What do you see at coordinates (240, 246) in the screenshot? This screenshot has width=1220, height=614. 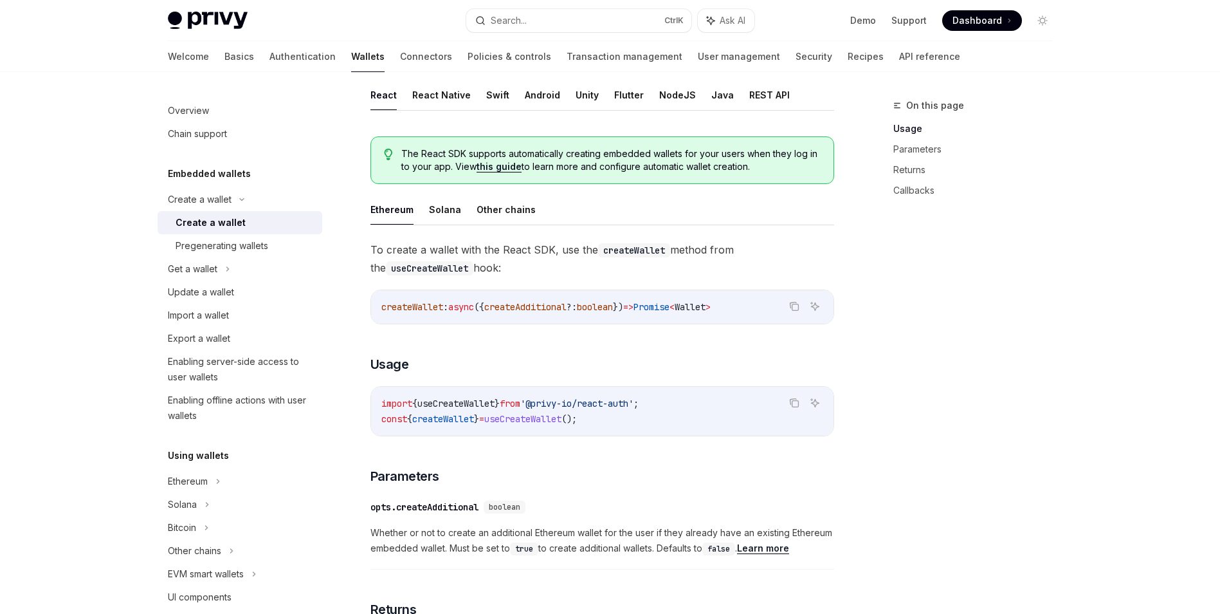 I see `a: Pregenerating wallets` at bounding box center [240, 246].